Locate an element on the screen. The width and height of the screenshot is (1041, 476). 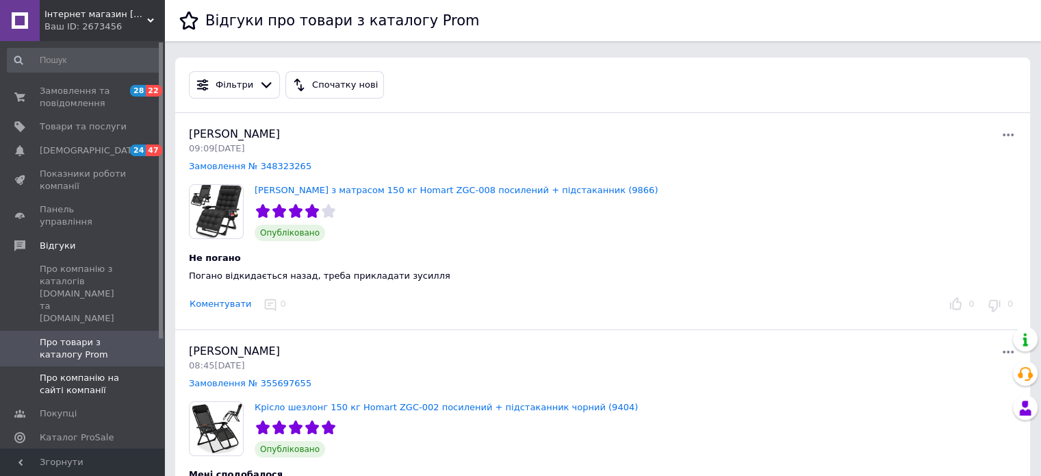
span: Товари та послуги is located at coordinates (83, 127).